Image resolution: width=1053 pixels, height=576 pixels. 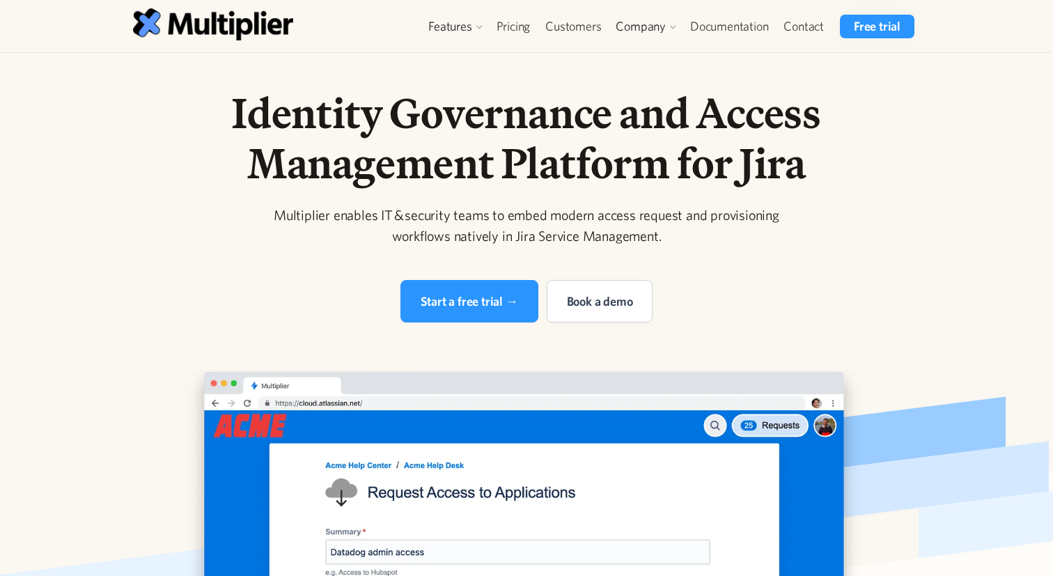 I want to click on div: Start a free trial →, so click(x=469, y=301).